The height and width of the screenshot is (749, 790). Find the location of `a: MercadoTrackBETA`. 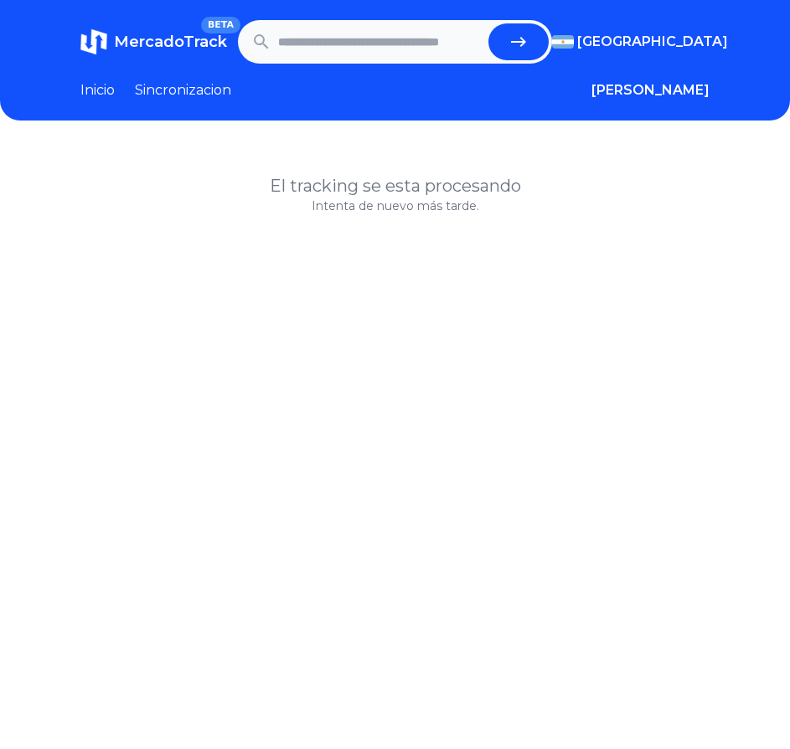

a: MercadoTrackBETA is located at coordinates (153, 42).